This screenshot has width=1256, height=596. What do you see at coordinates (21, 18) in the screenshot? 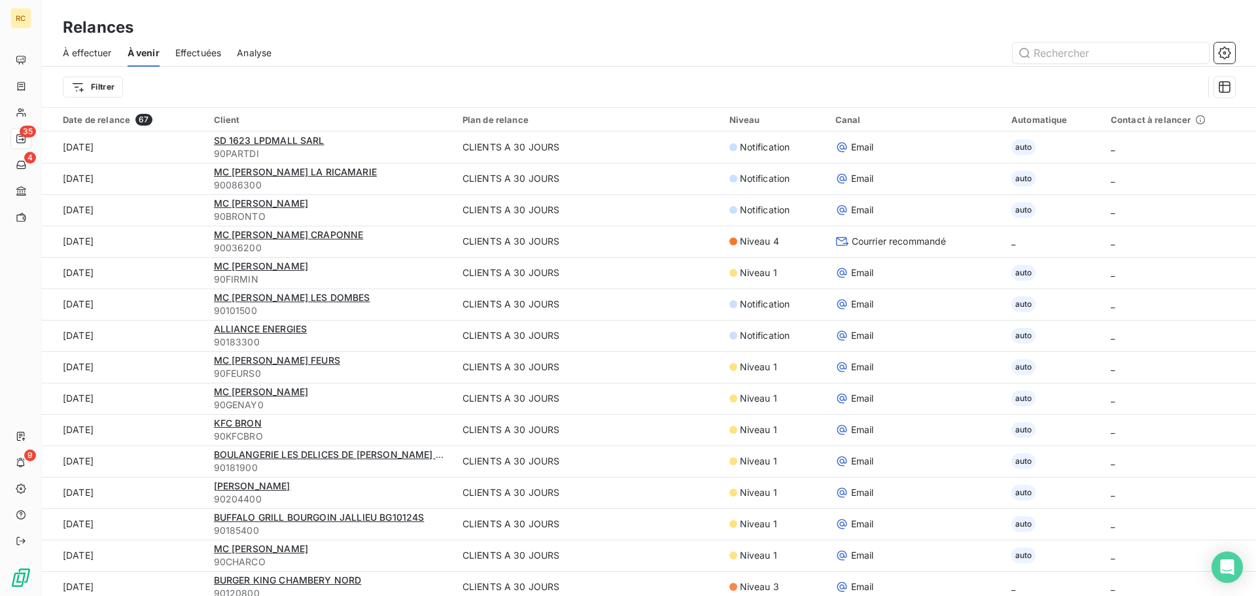
I see `div: RC` at bounding box center [21, 18].